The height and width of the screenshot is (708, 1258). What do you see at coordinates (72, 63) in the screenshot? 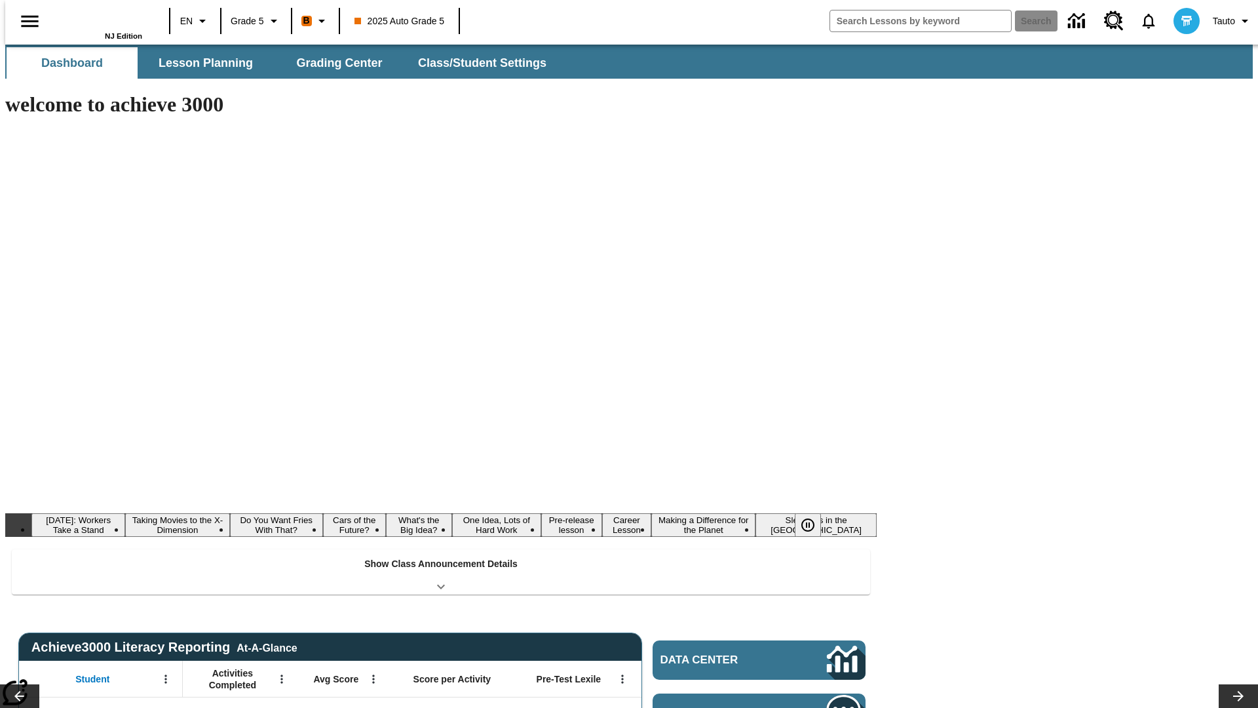
I see `span: Dashboard` at bounding box center [72, 63].